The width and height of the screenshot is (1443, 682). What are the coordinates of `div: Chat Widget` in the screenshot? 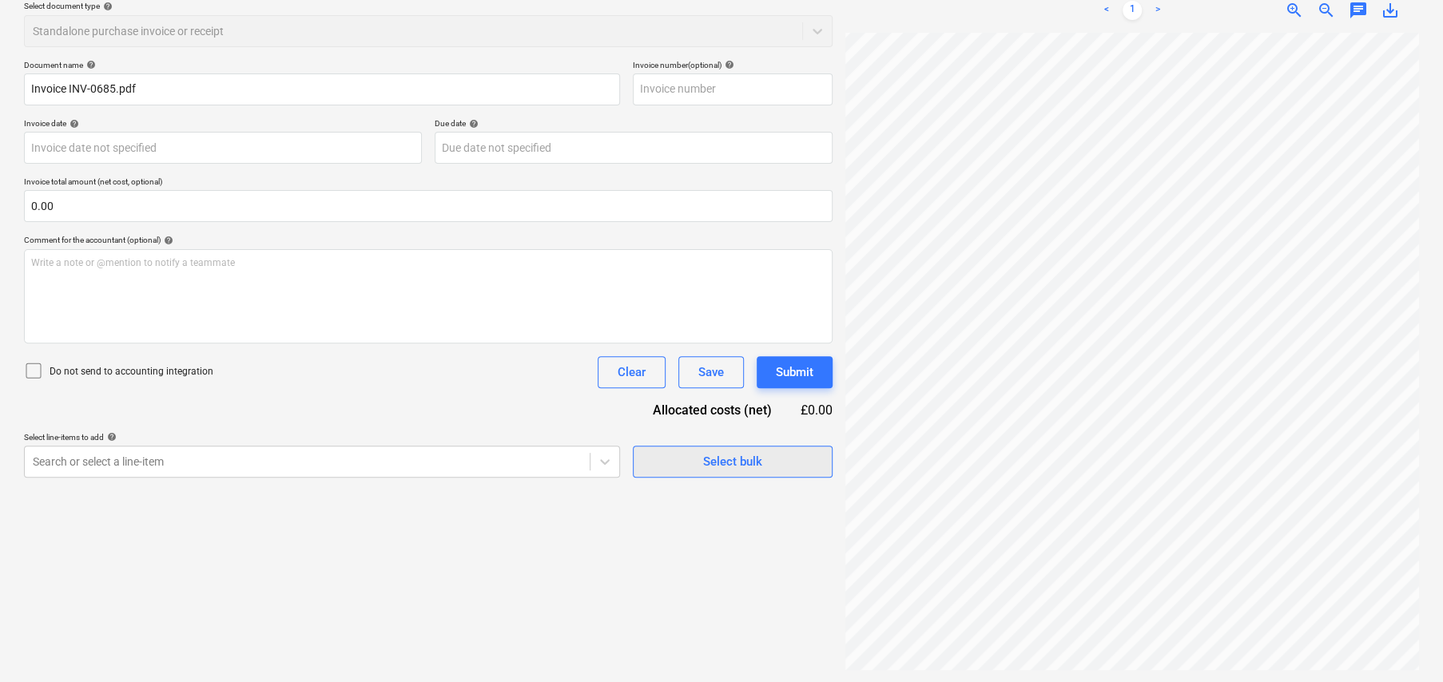 It's located at (1403, 644).